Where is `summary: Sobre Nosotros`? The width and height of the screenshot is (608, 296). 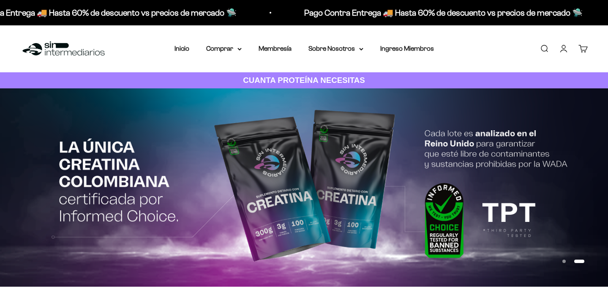 summary: Sobre Nosotros is located at coordinates (336, 49).